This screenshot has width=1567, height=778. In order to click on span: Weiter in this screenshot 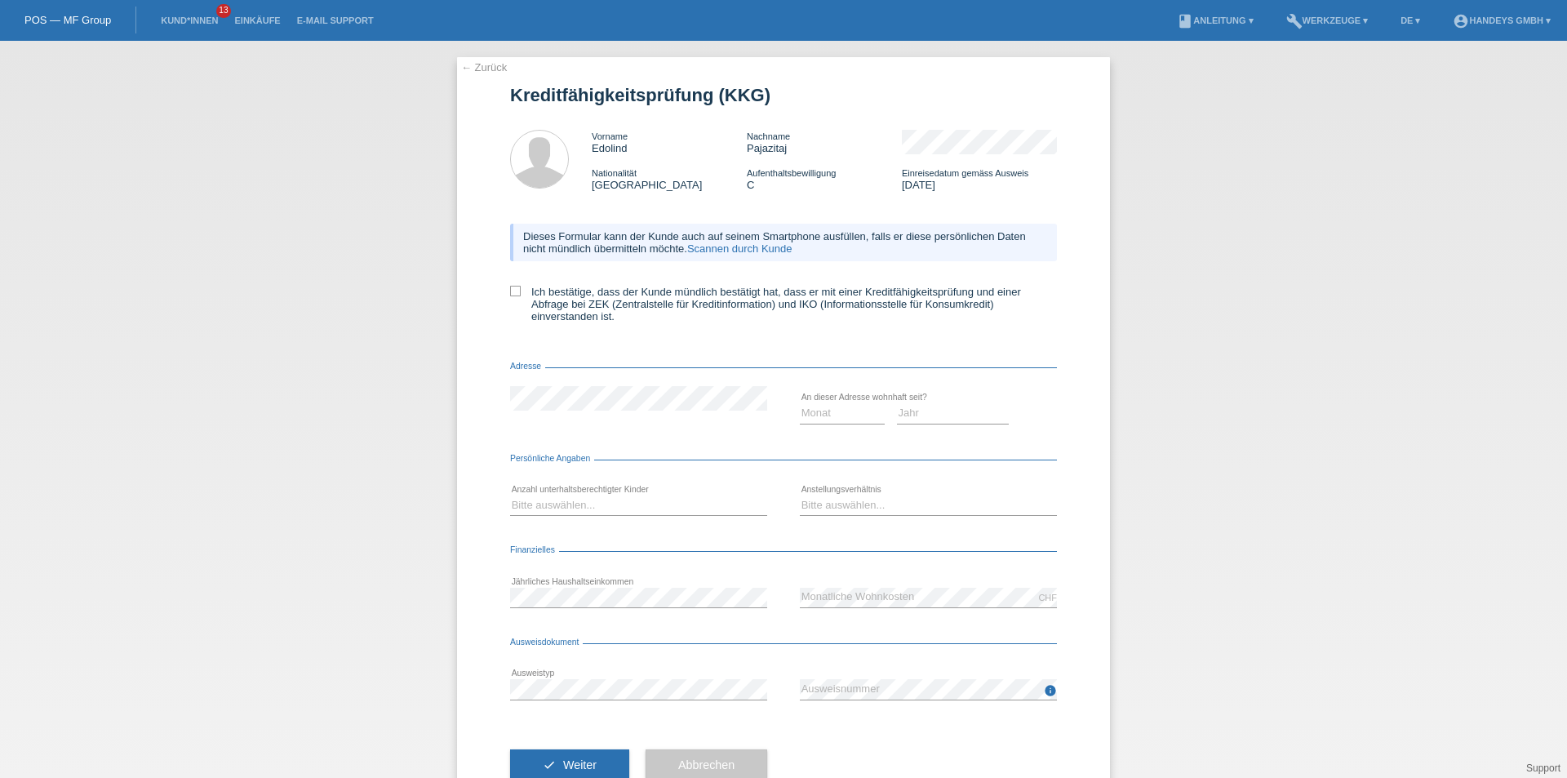, I will do `click(580, 765)`.